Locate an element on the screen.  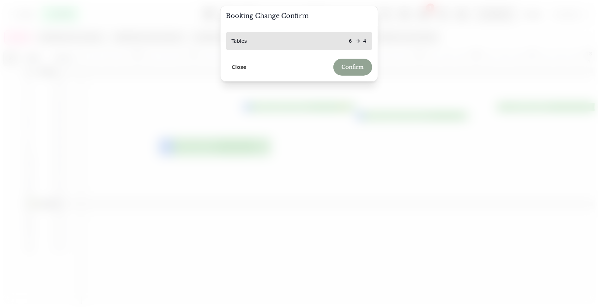
p: Tables is located at coordinates (240, 41).